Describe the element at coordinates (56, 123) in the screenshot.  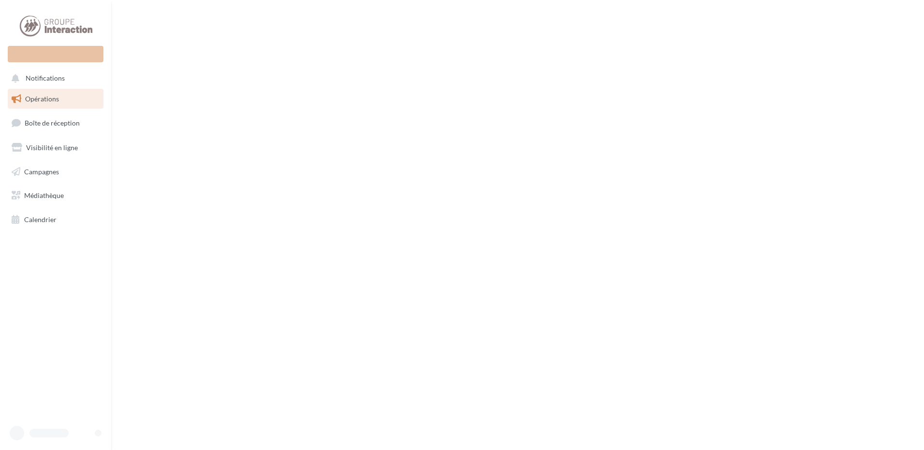
I see `a: Boîte de réception` at that location.